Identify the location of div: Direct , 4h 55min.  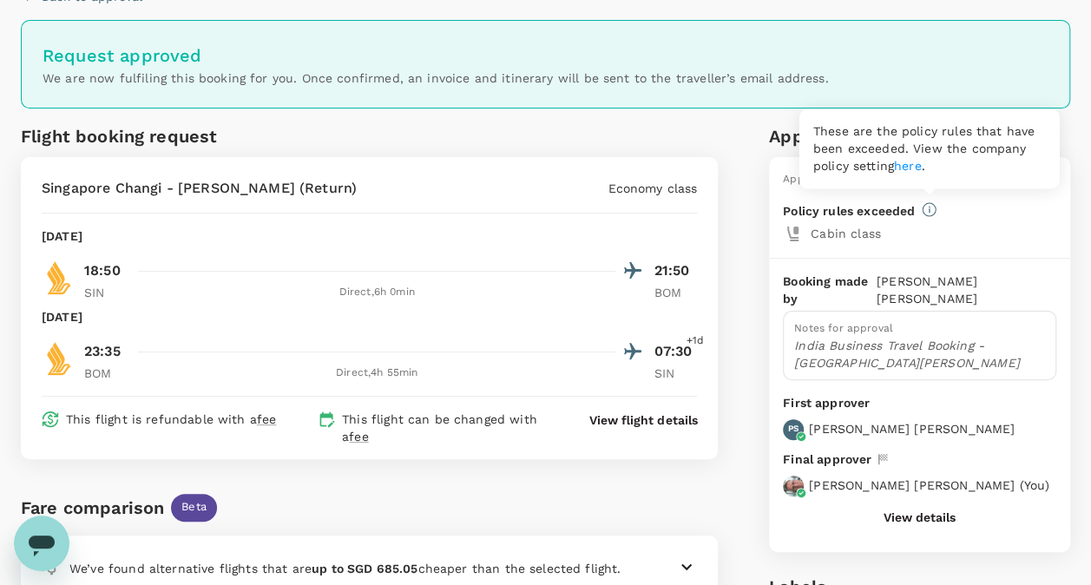
(377, 373).